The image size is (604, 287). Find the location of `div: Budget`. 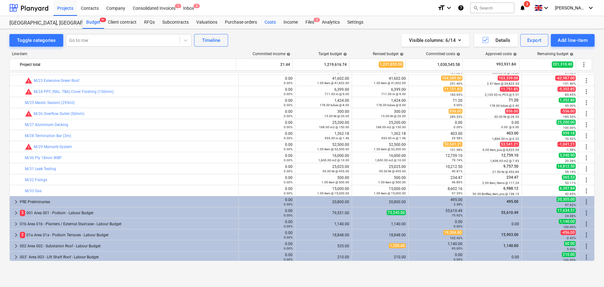

div: Budget is located at coordinates (93, 22).